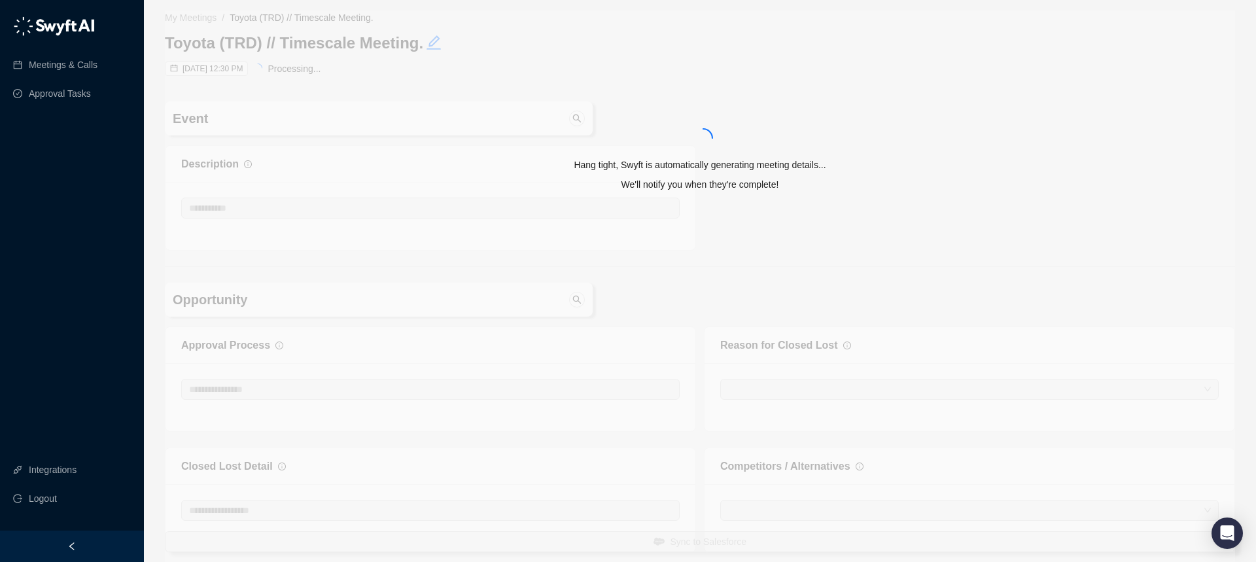 The width and height of the screenshot is (1256, 562). What do you see at coordinates (72, 546) in the screenshot?
I see `span: left` at bounding box center [72, 546].